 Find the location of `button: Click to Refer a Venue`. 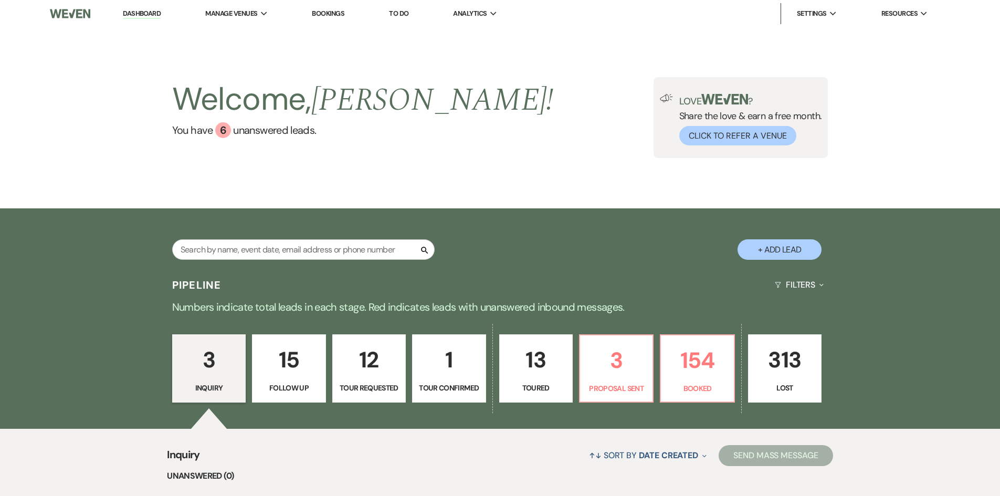

button: Click to Refer a Venue is located at coordinates (737, 135).